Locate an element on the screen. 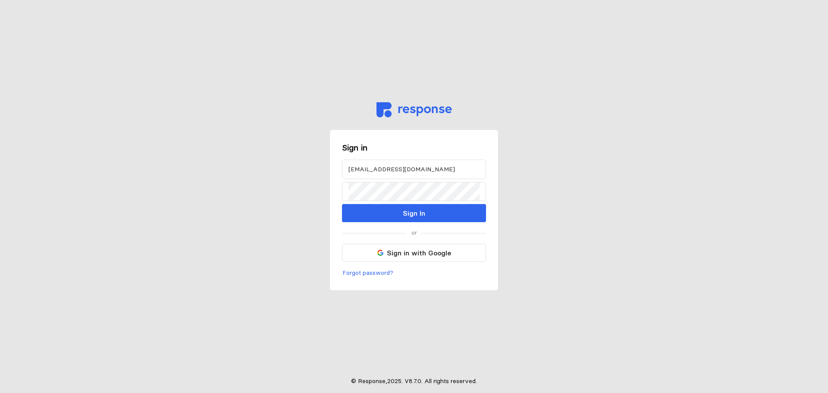 Image resolution: width=828 pixels, height=393 pixels. p: or is located at coordinates (414, 233).